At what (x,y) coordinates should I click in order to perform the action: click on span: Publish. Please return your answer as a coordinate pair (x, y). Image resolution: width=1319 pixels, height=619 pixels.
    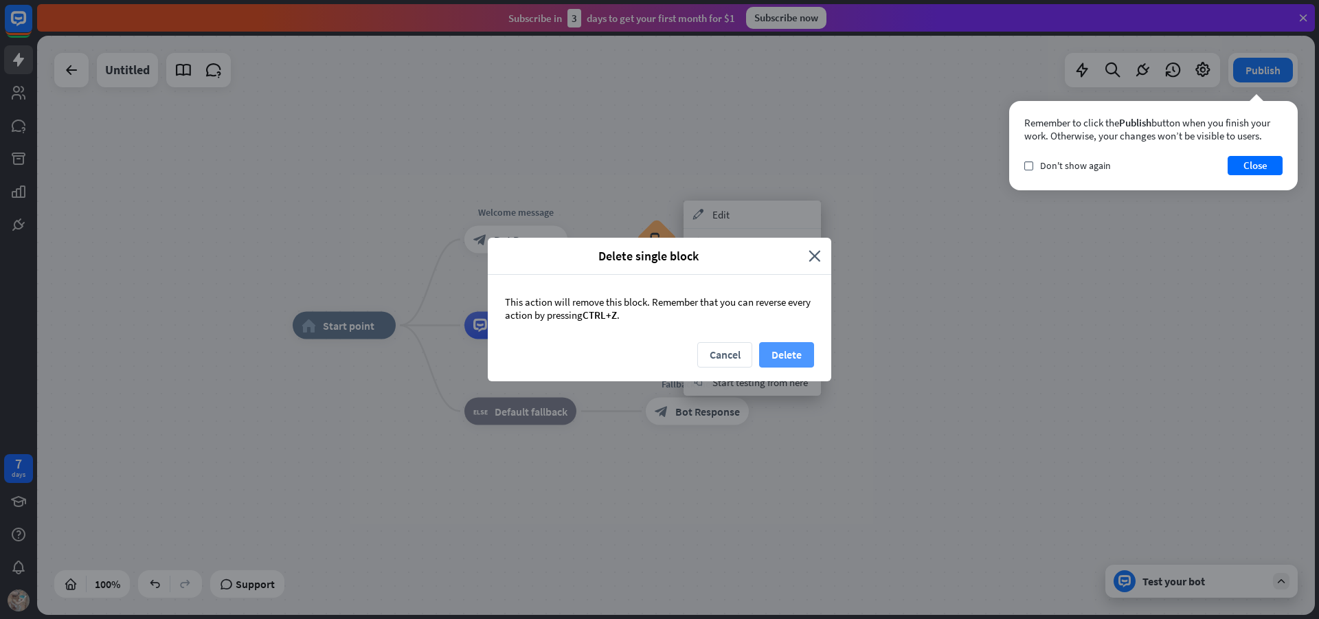
    Looking at the image, I should click on (1135, 122).